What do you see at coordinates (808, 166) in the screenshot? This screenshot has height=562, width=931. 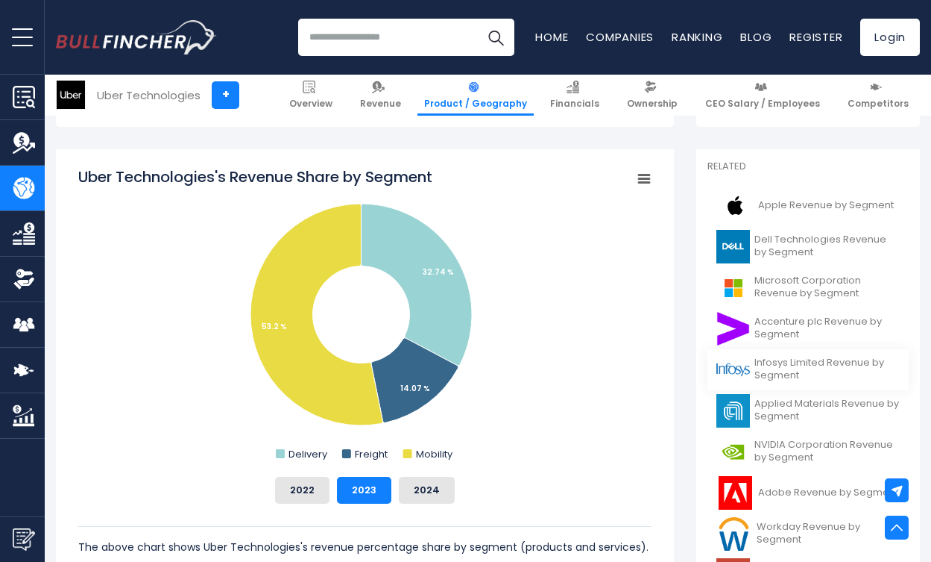 I see `p: Related` at bounding box center [808, 166].